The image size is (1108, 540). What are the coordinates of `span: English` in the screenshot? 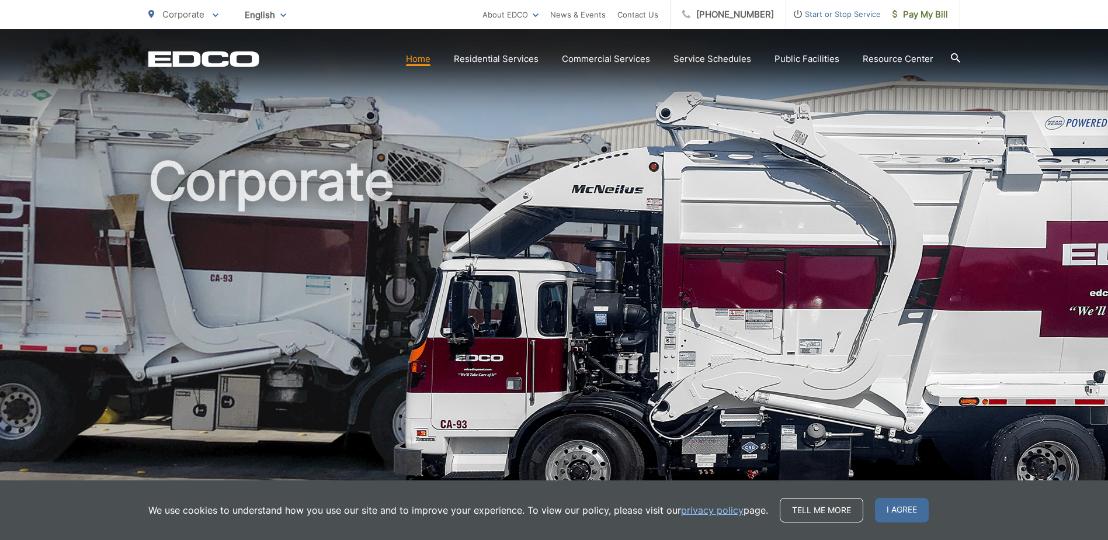 It's located at (265, 15).